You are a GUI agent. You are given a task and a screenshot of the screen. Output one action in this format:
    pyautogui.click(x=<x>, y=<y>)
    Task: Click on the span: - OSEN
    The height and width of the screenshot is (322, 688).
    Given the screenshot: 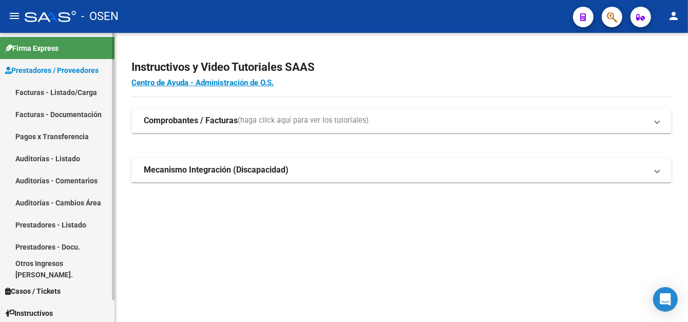 What is the action you would take?
    pyautogui.click(x=100, y=16)
    